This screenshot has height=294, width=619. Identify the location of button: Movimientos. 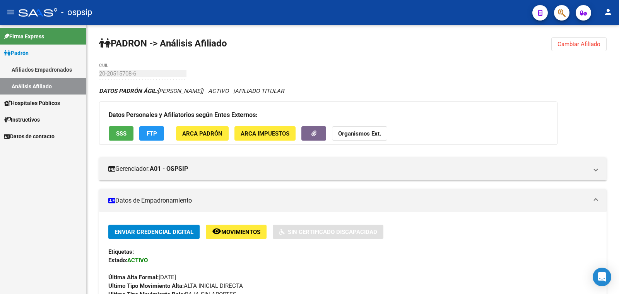
(236, 231).